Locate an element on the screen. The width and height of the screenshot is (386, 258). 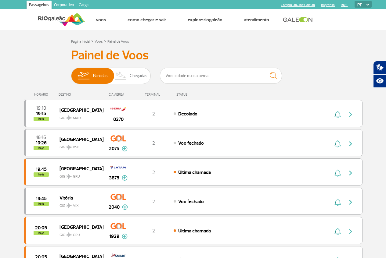
span: 3875 is located at coordinates (114, 178).